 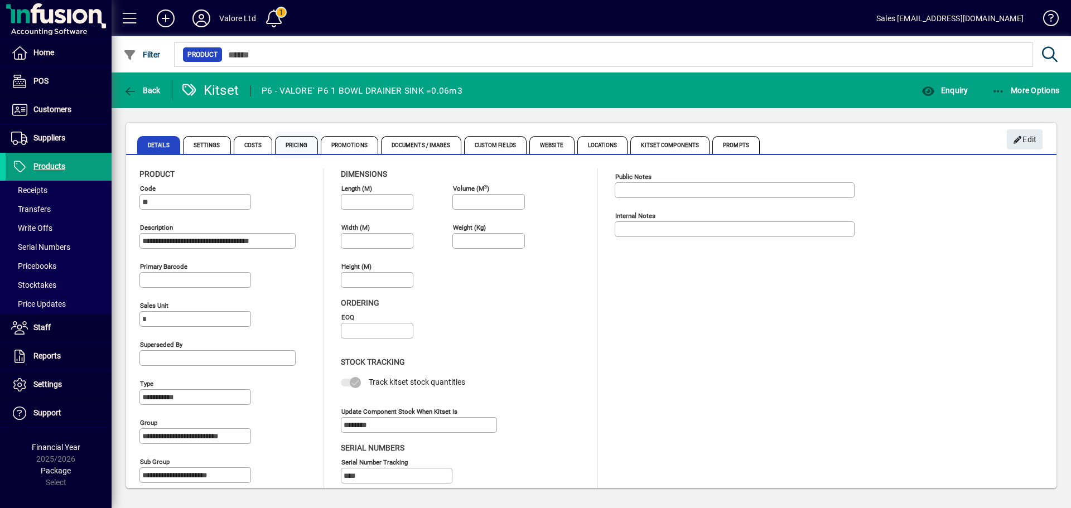 I want to click on div: P6 - VALORE` P6 1 BOWL DRAINER SINK =0.06m3, so click(x=362, y=91).